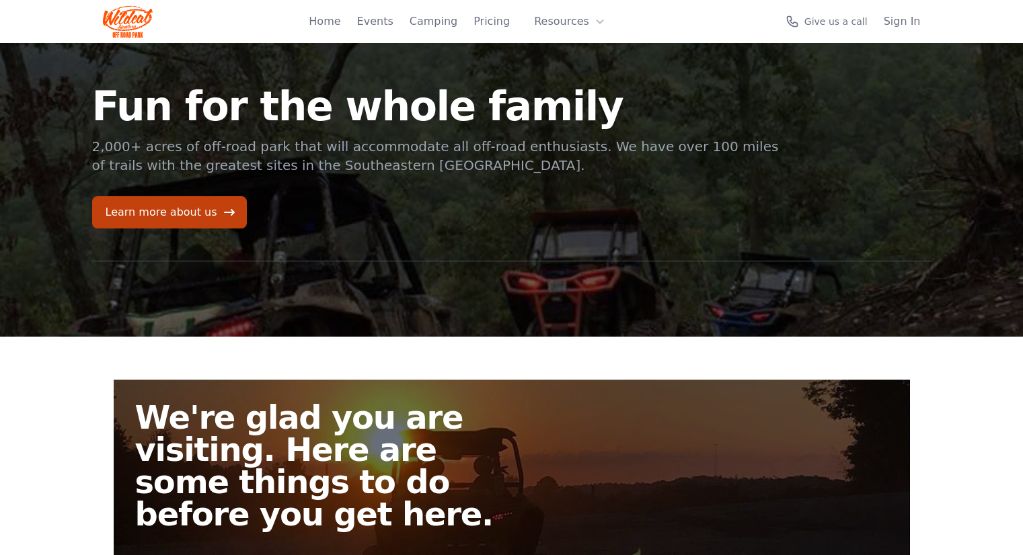 The width and height of the screenshot is (1023, 555). I want to click on a: Give us a call, so click(826, 22).